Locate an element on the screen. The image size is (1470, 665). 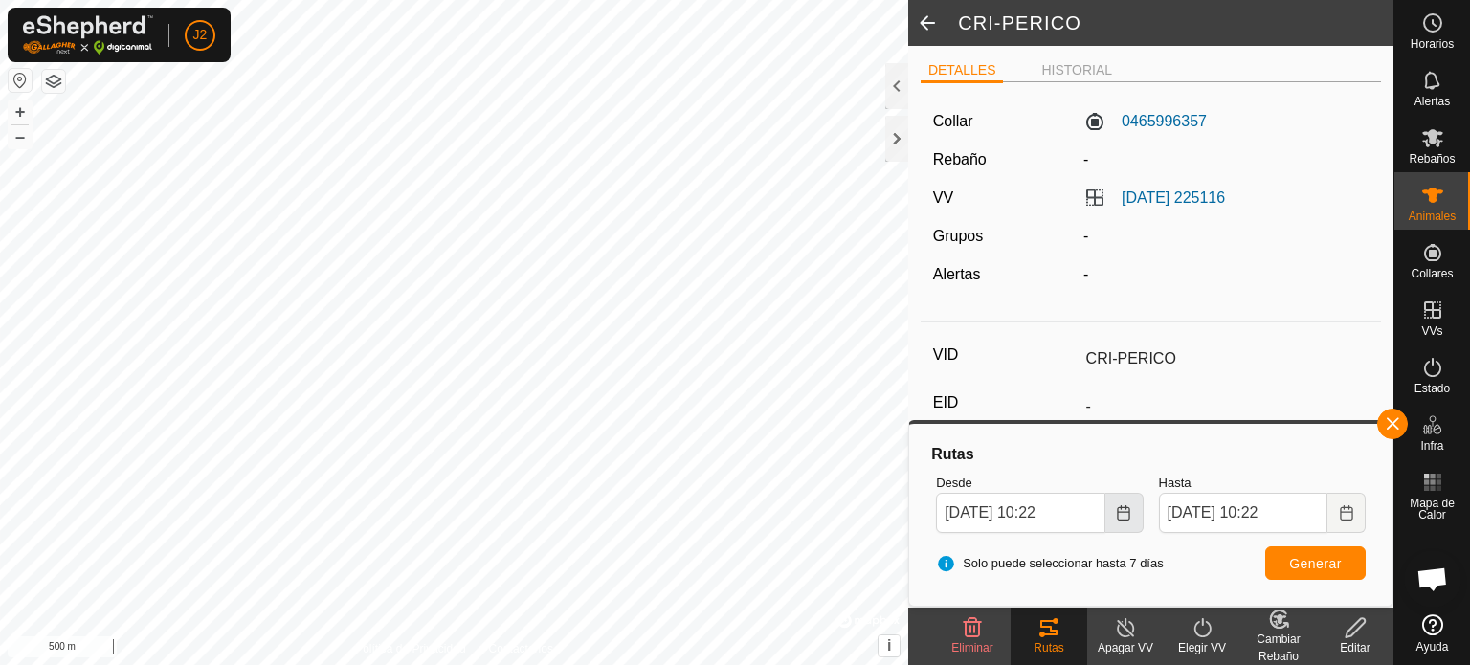
span: Rebaños is located at coordinates (1432, 159).